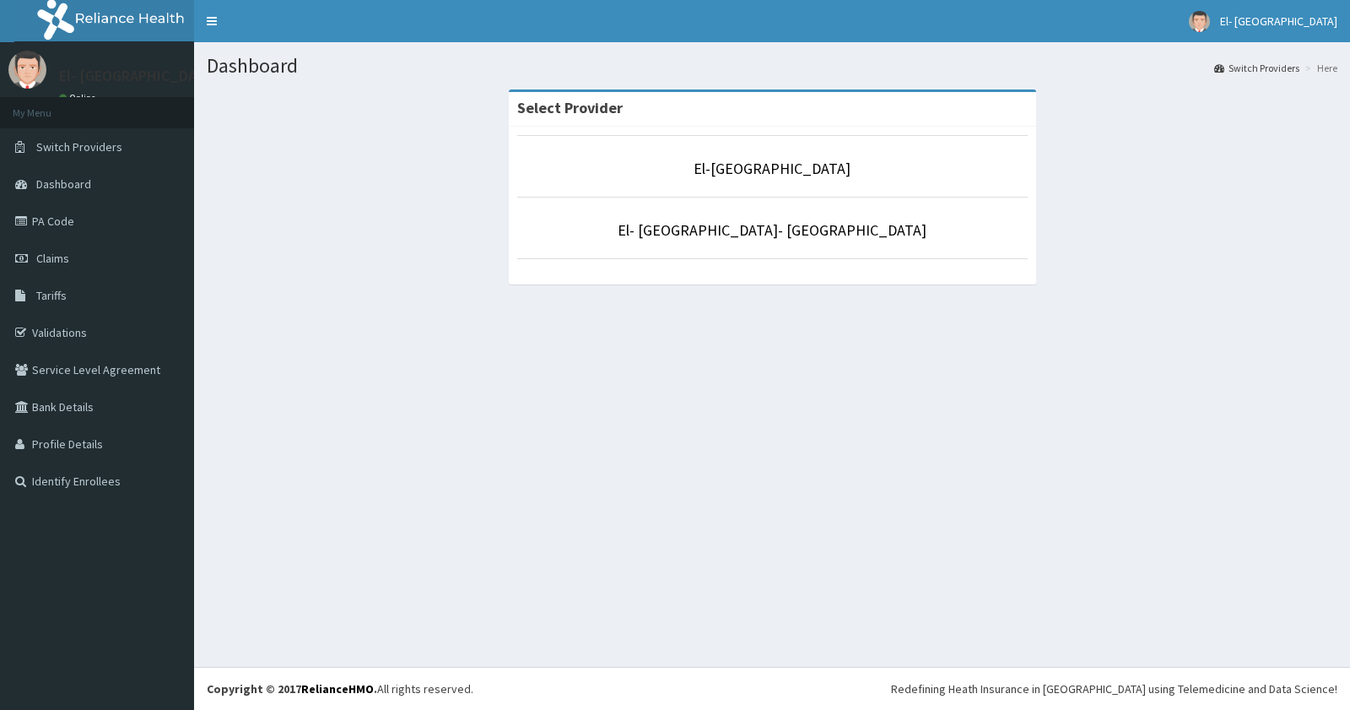  What do you see at coordinates (338, 689) in the screenshot?
I see `a: RelianceHMO` at bounding box center [338, 689].